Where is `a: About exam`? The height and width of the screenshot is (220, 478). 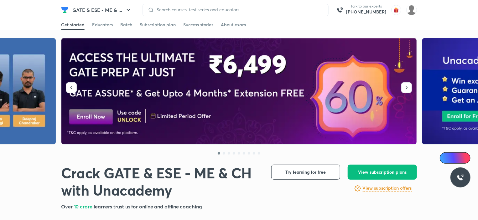
a: About exam is located at coordinates (233, 25).